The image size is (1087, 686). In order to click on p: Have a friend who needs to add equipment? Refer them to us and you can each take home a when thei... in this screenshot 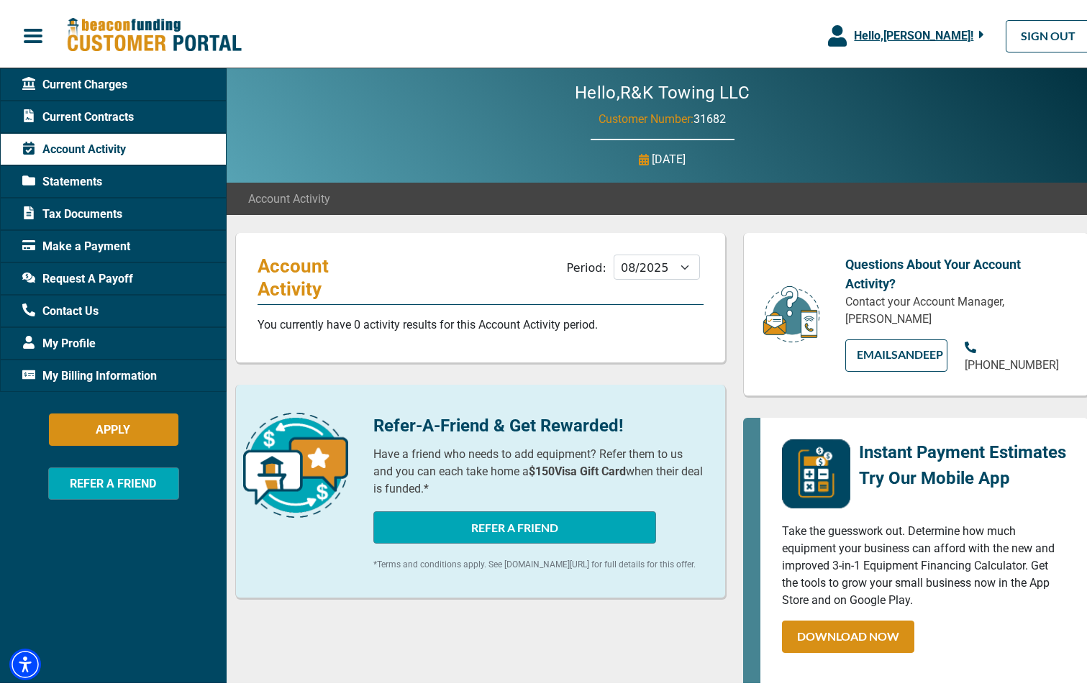, I will do `click(538, 468)`.